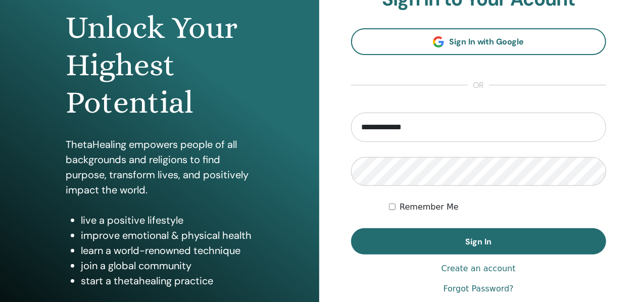 The width and height of the screenshot is (638, 302). Describe the element at coordinates (167, 266) in the screenshot. I see `li: join a global community` at that location.